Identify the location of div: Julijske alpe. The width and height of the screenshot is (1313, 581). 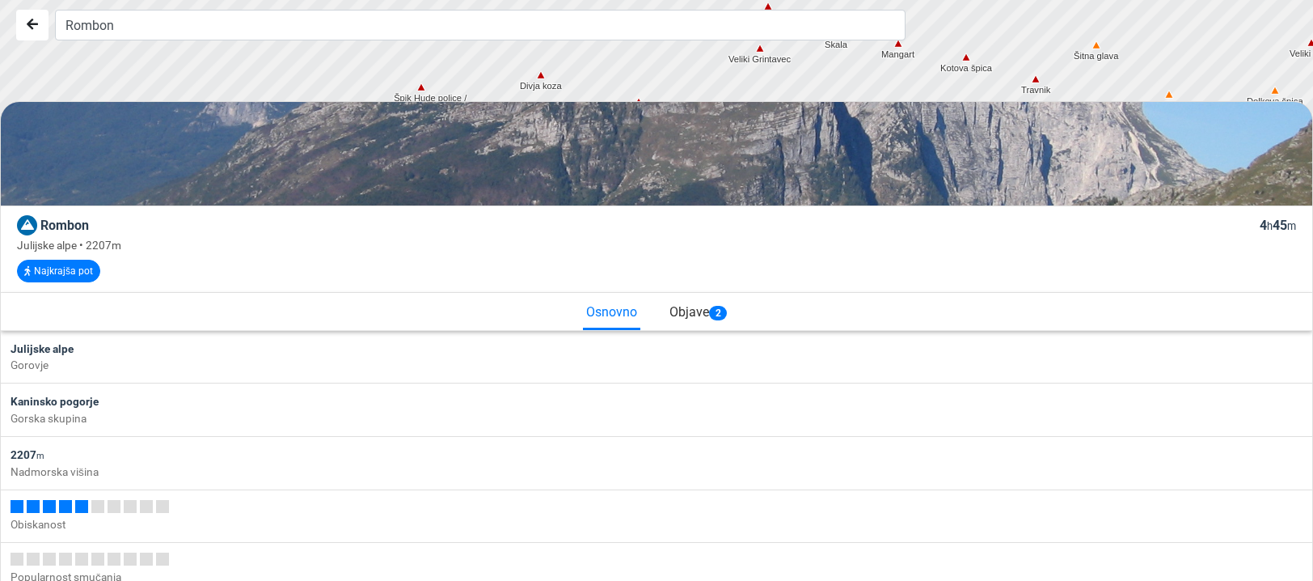
(657, 348).